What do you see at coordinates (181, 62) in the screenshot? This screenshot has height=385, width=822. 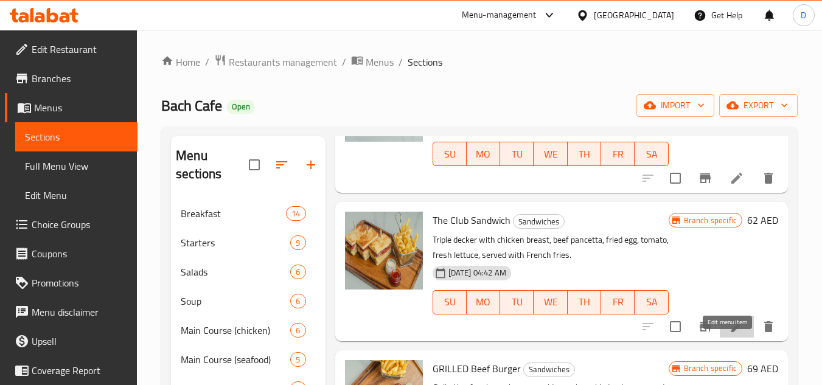 I see `a: Home` at bounding box center [181, 62].